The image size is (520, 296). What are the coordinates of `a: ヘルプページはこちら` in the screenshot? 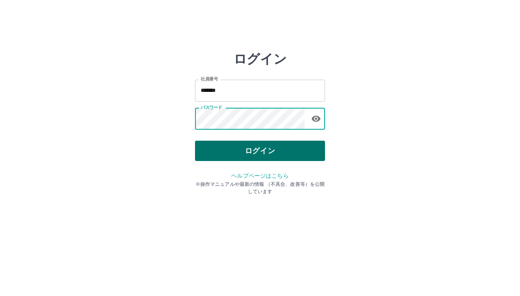 It's located at (260, 176).